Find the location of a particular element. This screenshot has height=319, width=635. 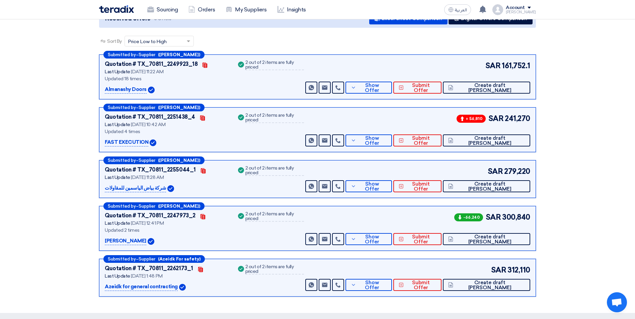

div: Updated 2 times is located at coordinates (167, 230).